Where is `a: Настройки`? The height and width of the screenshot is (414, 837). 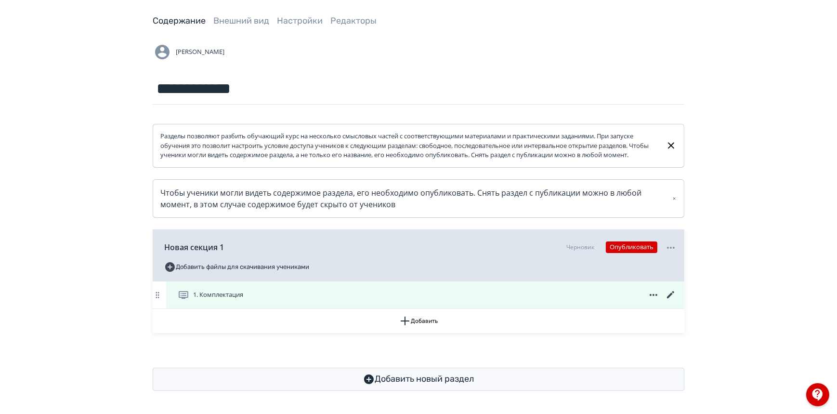
a: Настройки is located at coordinates (300, 21).